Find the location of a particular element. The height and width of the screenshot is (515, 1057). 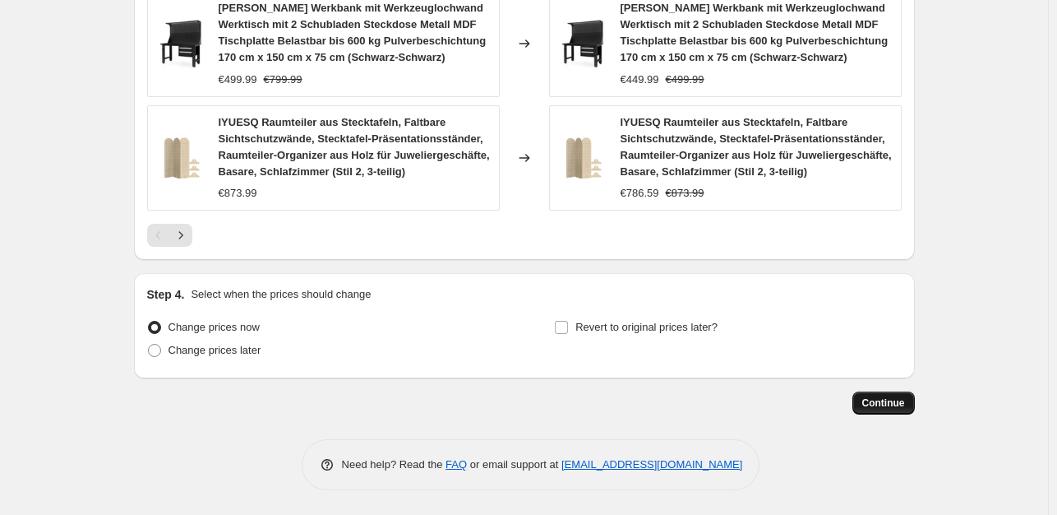

span: Change prices later is located at coordinates (215, 349).